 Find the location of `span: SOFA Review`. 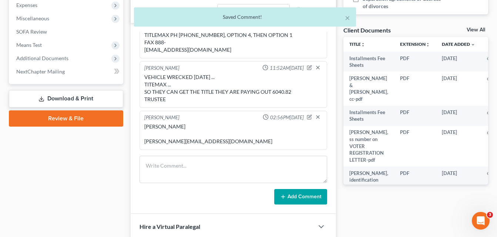

span: SOFA Review is located at coordinates (31, 31).